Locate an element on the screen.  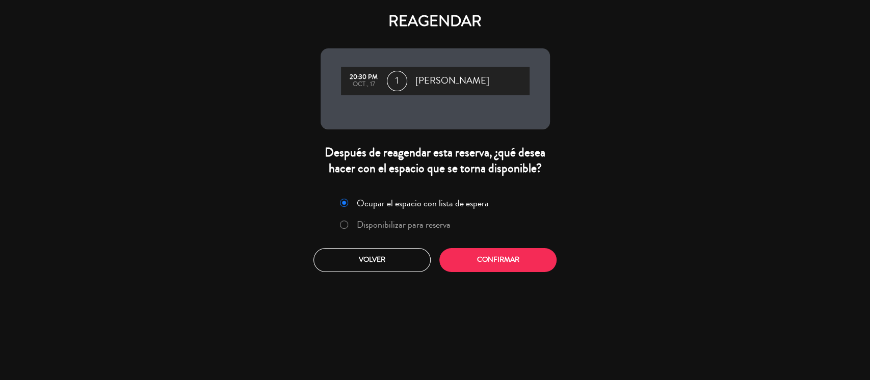
div: oct., 17 is located at coordinates (364, 85).